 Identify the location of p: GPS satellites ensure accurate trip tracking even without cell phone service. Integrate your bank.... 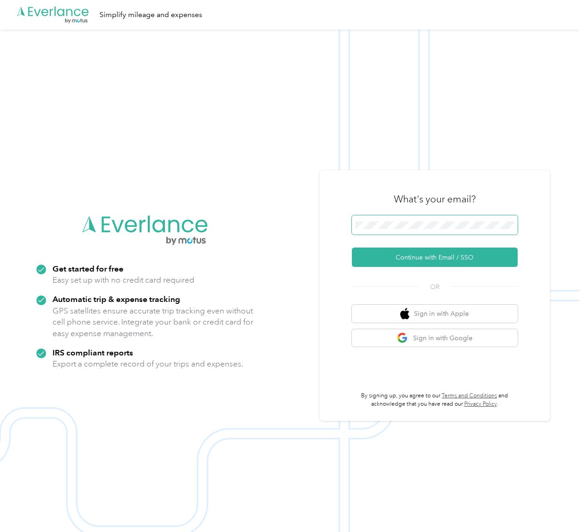
(153, 322).